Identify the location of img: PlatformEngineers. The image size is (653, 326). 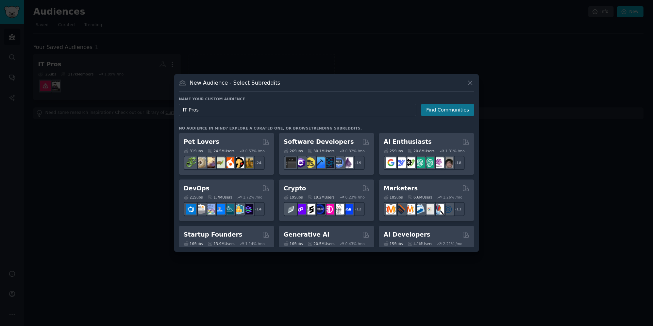
(248, 209).